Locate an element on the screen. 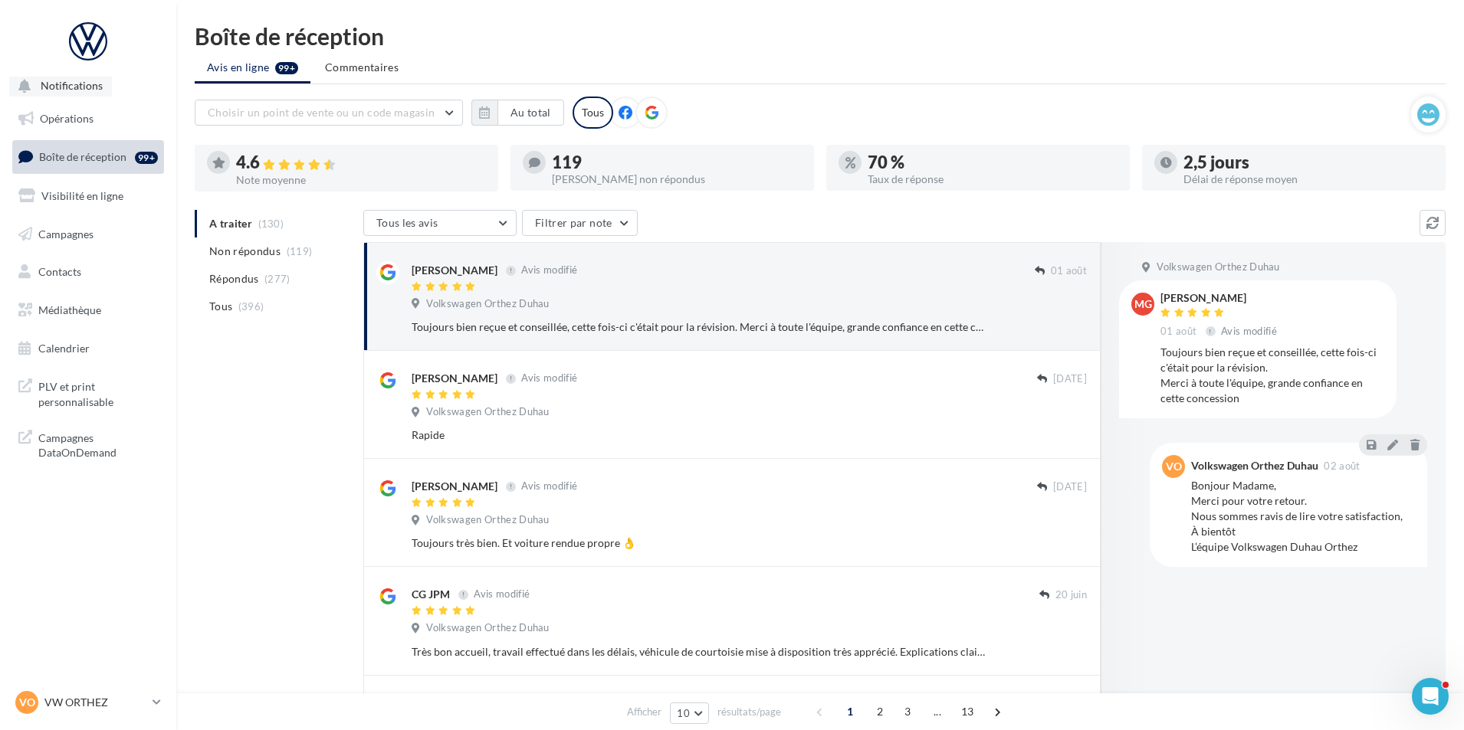 This screenshot has height=730, width=1464. span: (119) is located at coordinates (300, 251).